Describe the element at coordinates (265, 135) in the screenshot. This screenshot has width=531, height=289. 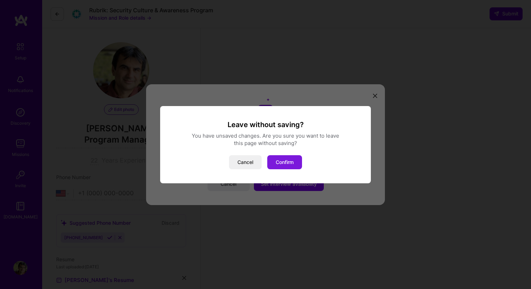
I see `div: You have unsaved changes. Are you sure you want to leave` at that location.